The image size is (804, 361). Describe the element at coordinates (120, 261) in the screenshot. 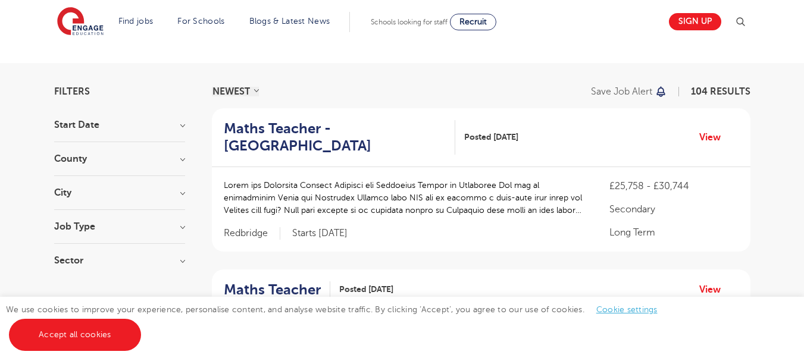

I see `h3: Sector` at that location.